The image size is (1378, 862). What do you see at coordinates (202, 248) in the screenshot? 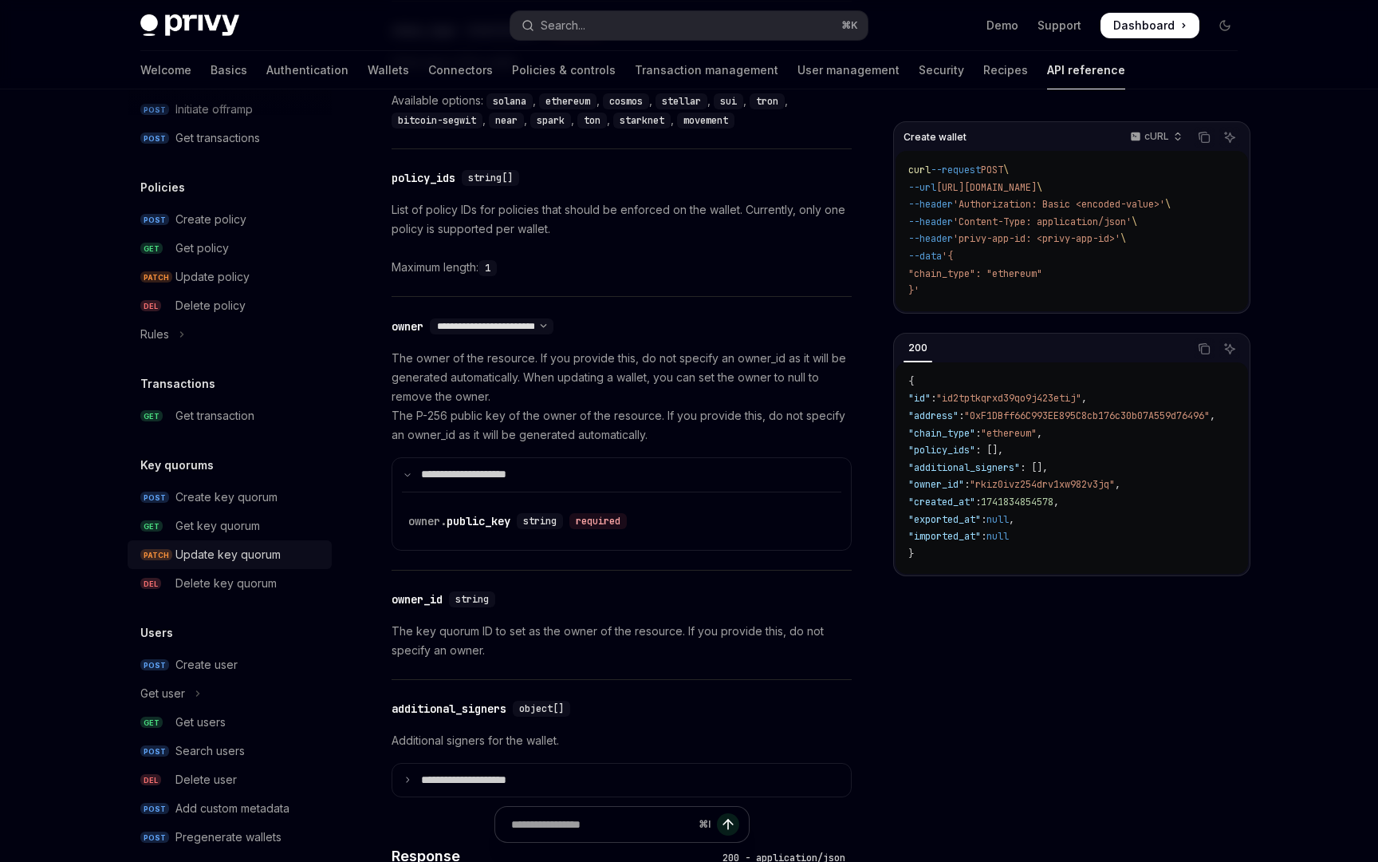
I see `div: Get policy` at bounding box center [202, 248].